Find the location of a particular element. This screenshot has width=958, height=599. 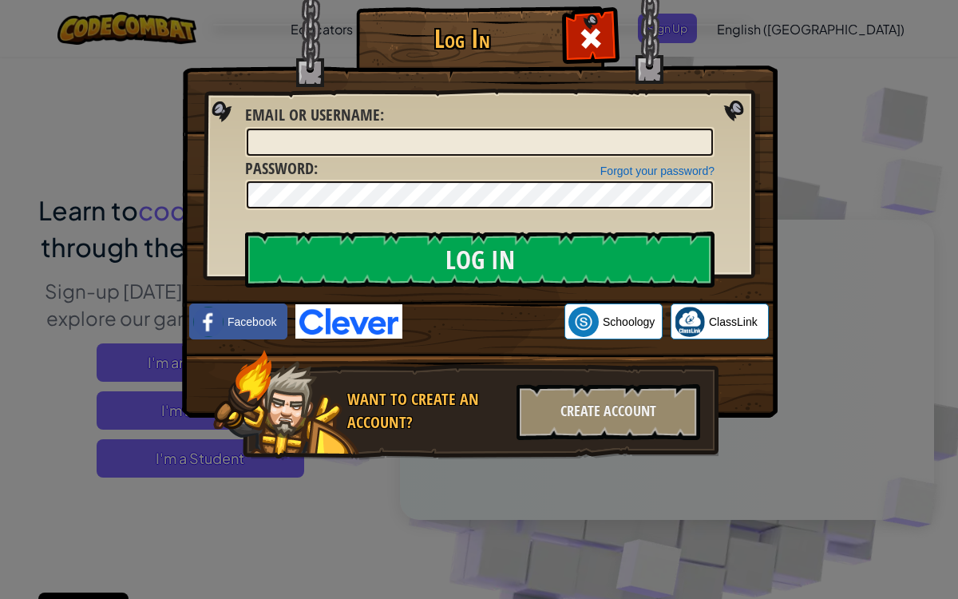

img: classlink-logo-small.png is located at coordinates (690, 322).